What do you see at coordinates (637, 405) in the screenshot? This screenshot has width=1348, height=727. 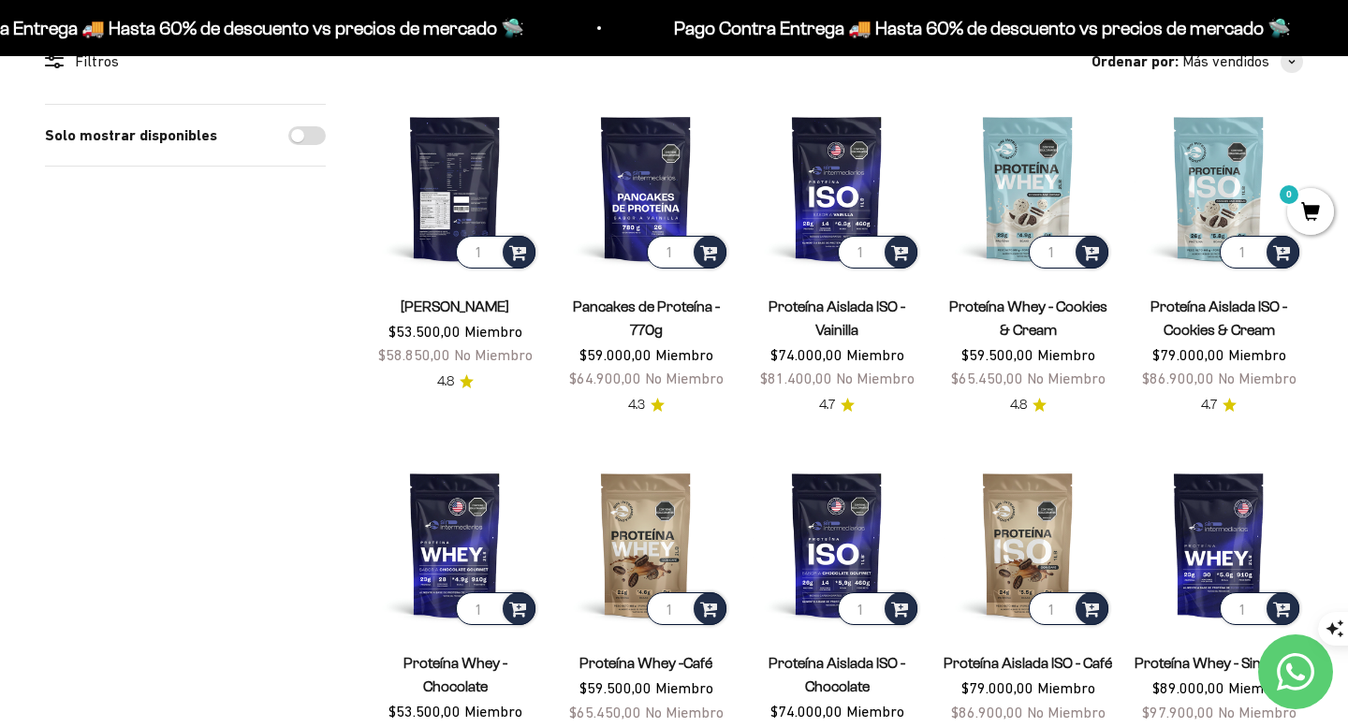 I see `span: 4.3` at bounding box center [637, 405].